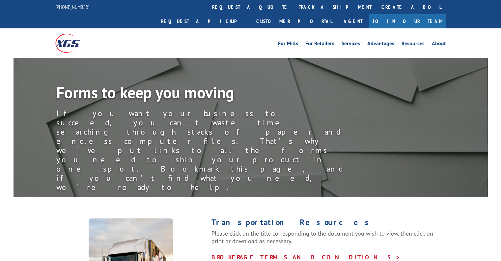 This screenshot has width=501, height=261. What do you see at coordinates (294, 21) in the screenshot?
I see `a: Customer Portal` at bounding box center [294, 21].